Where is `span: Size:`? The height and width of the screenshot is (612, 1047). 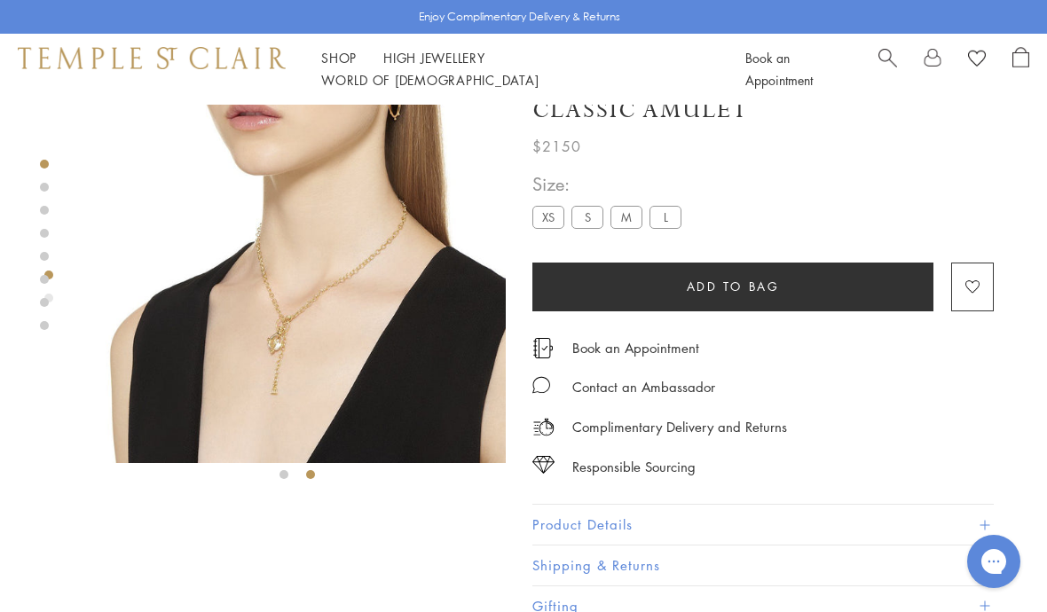
span: Size: is located at coordinates (611, 184).